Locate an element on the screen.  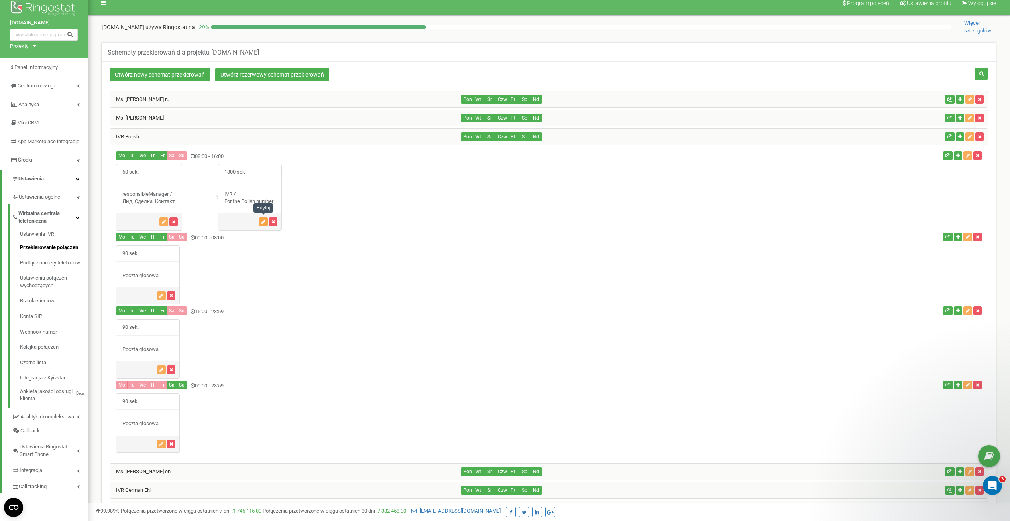
div: 08:00 - 16:00 is located at coordinates (403, 156).